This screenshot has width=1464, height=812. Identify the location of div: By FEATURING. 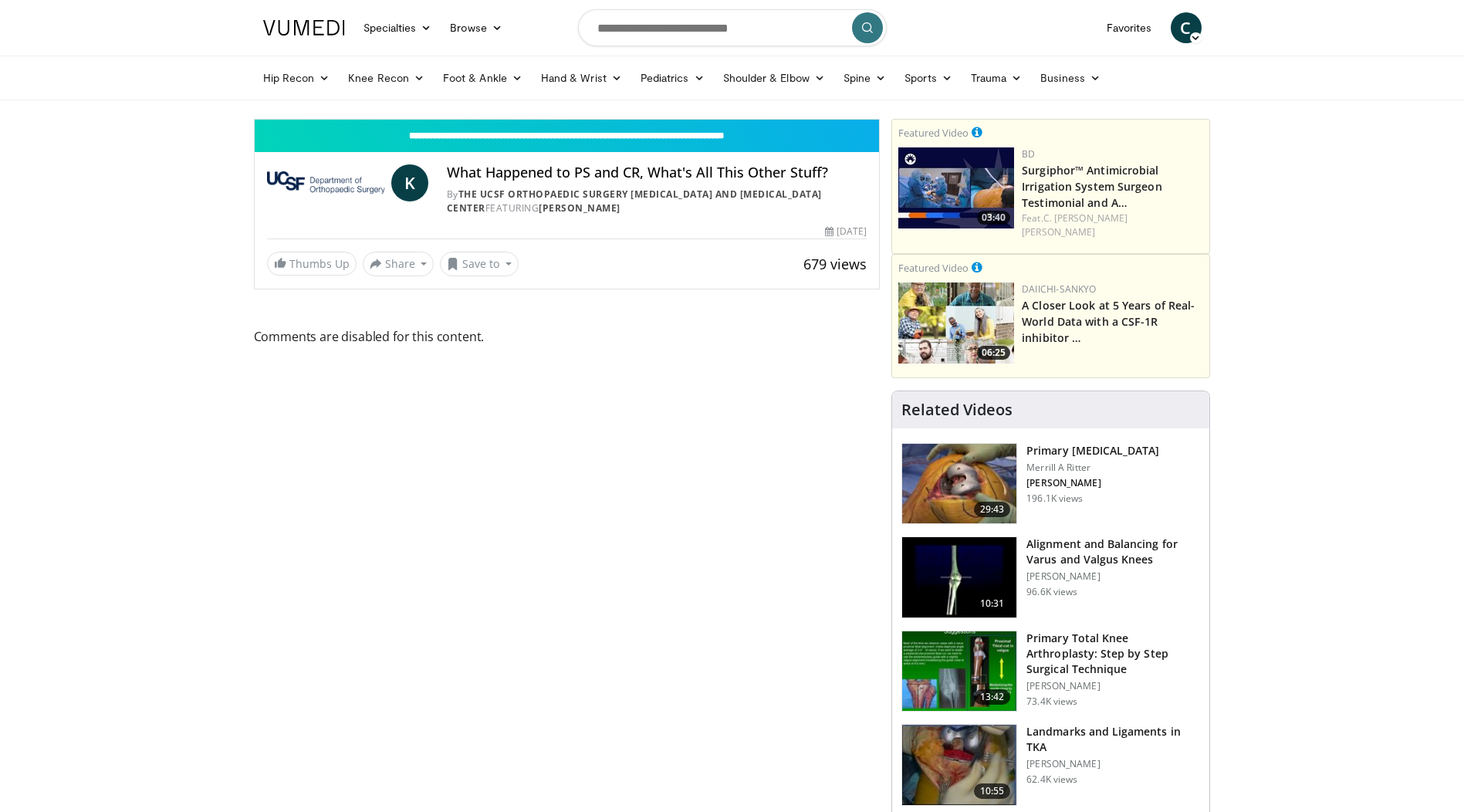
(657, 202).